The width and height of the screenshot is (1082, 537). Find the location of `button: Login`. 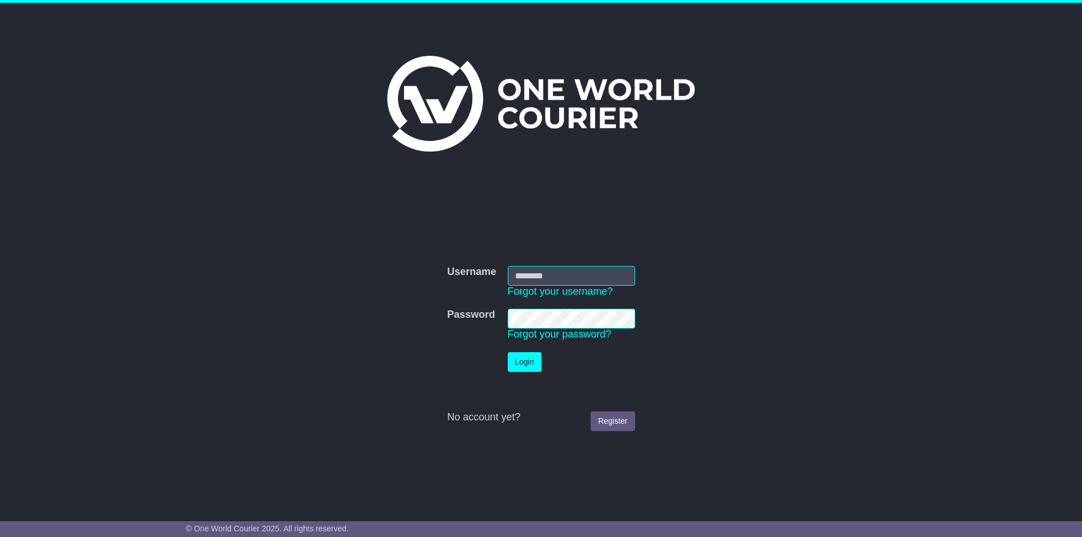

button: Login is located at coordinates (525, 362).